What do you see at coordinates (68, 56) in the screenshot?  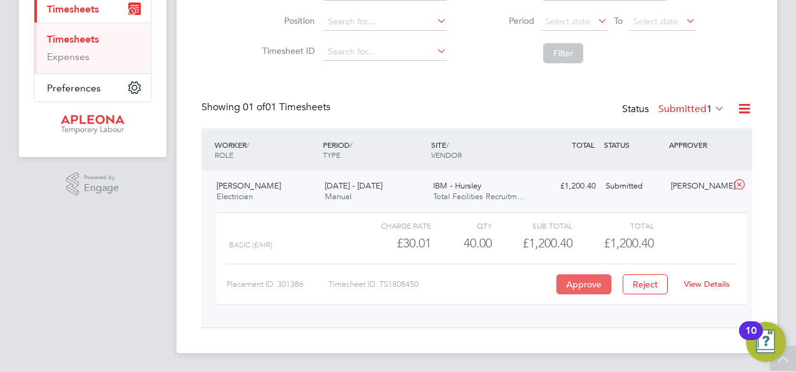 I see `a: Expenses` at bounding box center [68, 56].